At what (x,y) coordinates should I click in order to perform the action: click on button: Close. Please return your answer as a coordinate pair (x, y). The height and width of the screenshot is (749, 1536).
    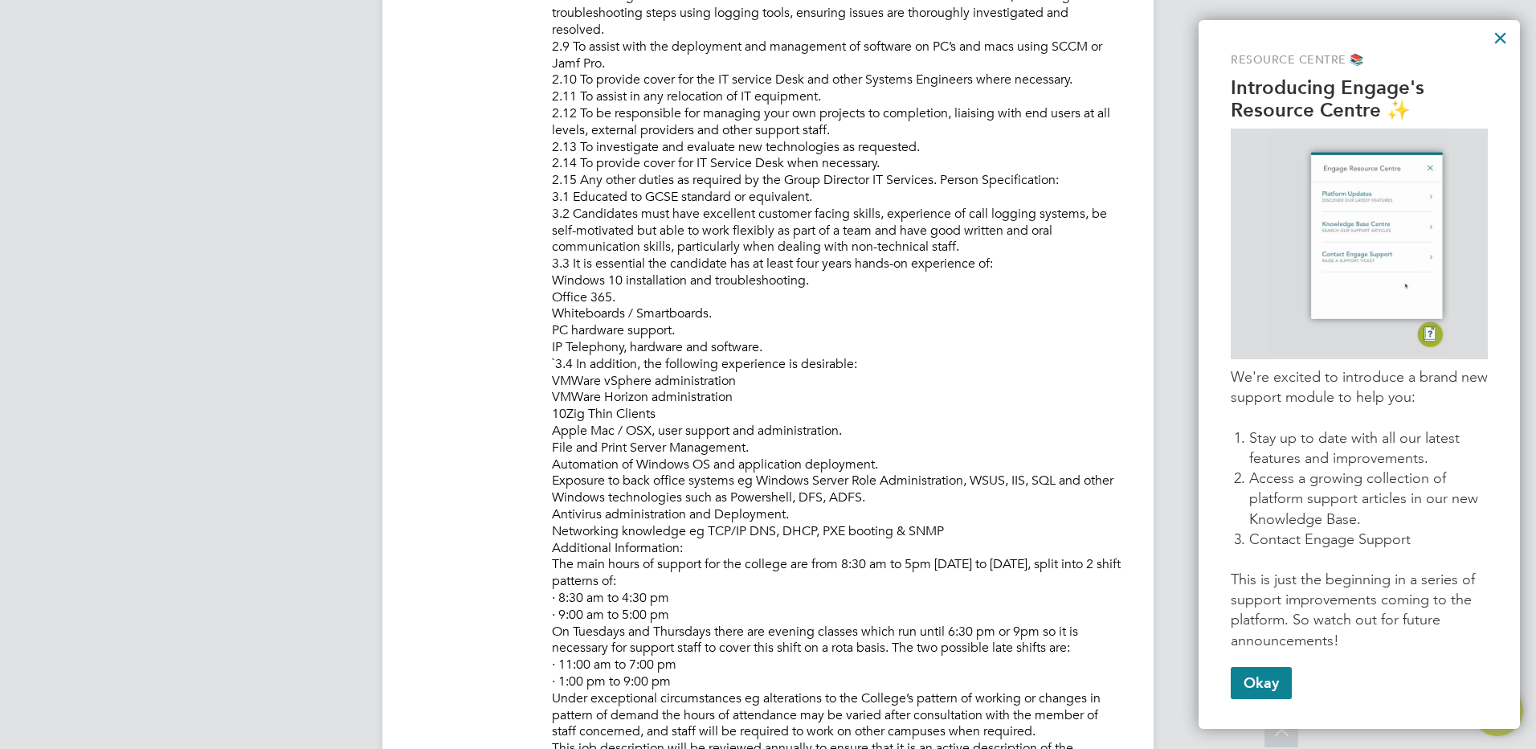
    Looking at the image, I should click on (1499, 38).